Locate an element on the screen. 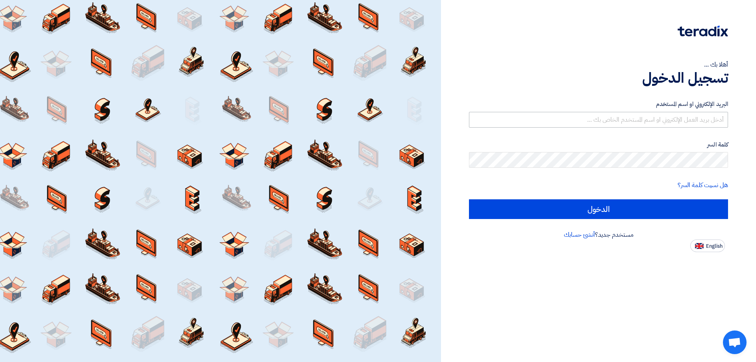 This screenshot has width=756, height=362. img: en-US.png is located at coordinates (700, 246).